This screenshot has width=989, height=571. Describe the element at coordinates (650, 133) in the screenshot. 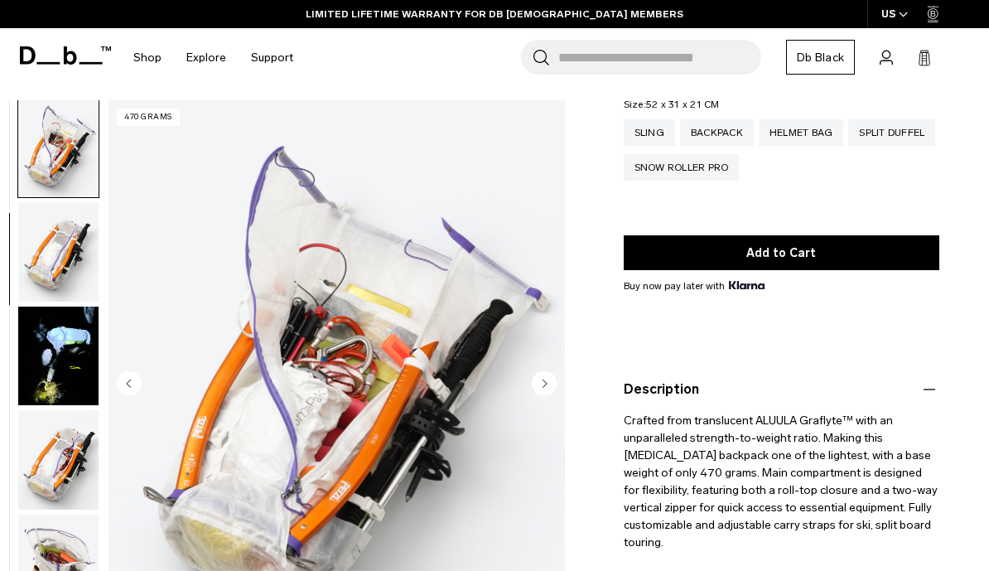

I see `a: Sling` at that location.